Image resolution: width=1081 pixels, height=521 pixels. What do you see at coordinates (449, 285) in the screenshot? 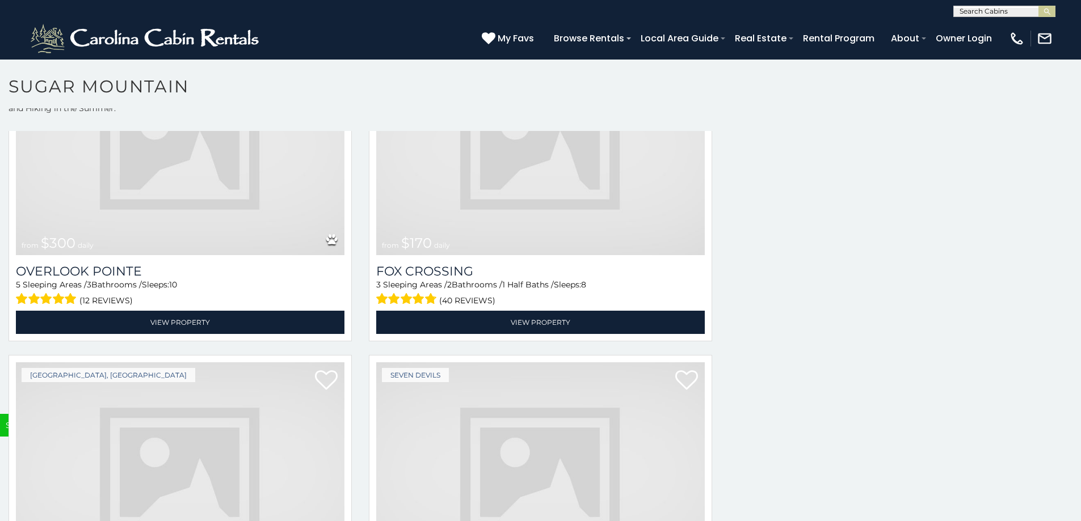
I see `span: 2` at bounding box center [449, 285].